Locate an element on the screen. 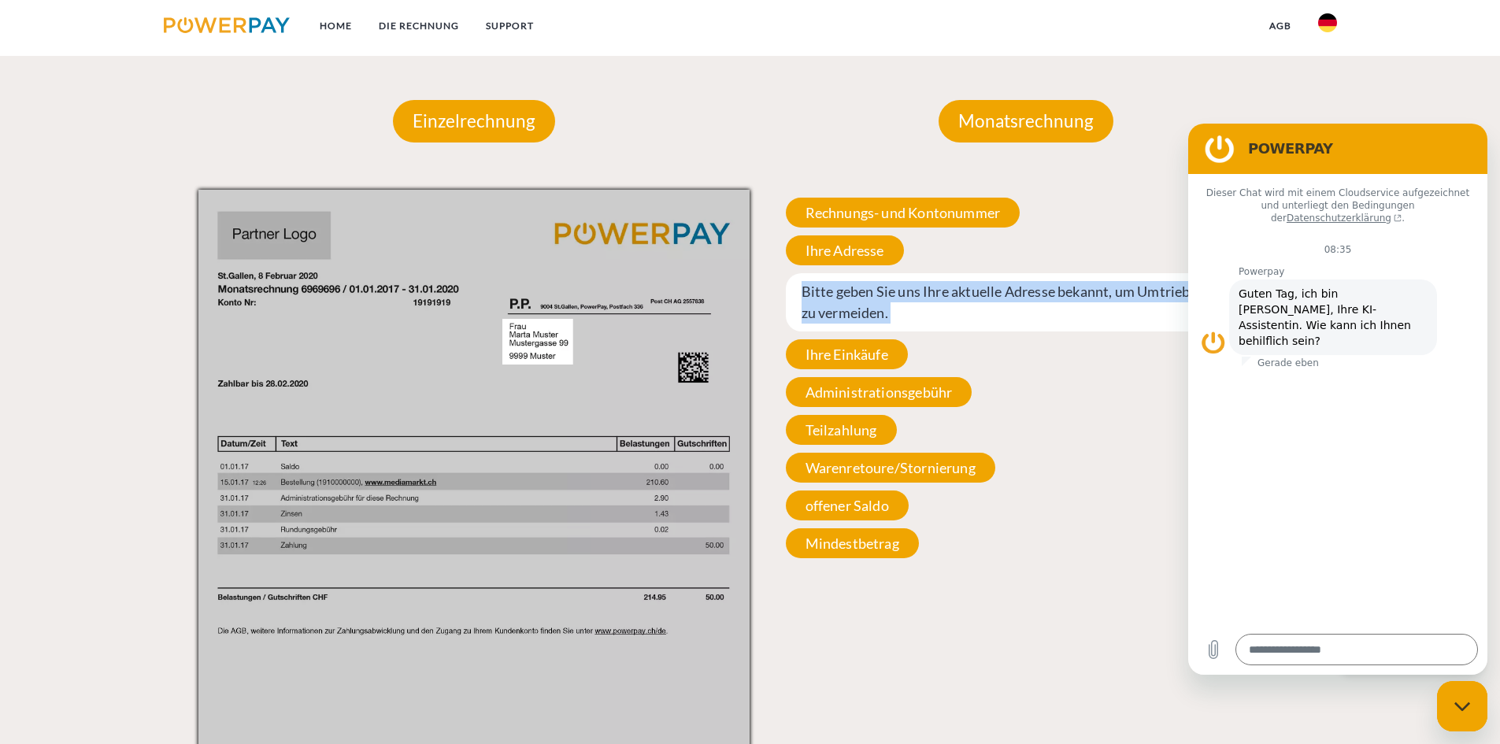  a: agb is located at coordinates (1281, 26).